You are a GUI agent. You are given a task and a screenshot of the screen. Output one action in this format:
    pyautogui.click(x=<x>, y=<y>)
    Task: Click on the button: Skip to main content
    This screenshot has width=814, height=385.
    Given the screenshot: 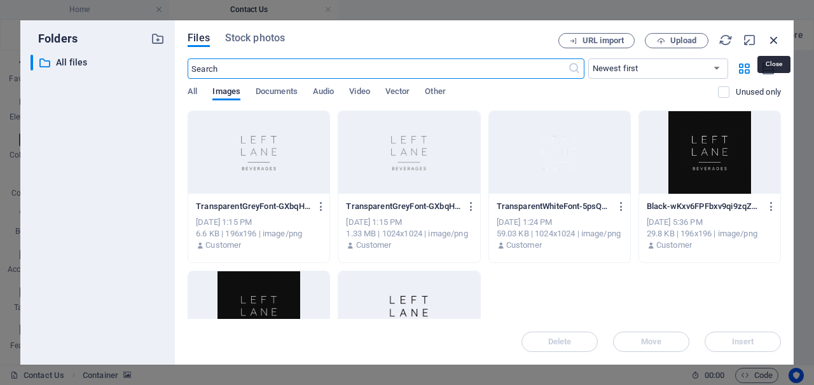 What is the action you would take?
    pyautogui.click(x=48, y=11)
    